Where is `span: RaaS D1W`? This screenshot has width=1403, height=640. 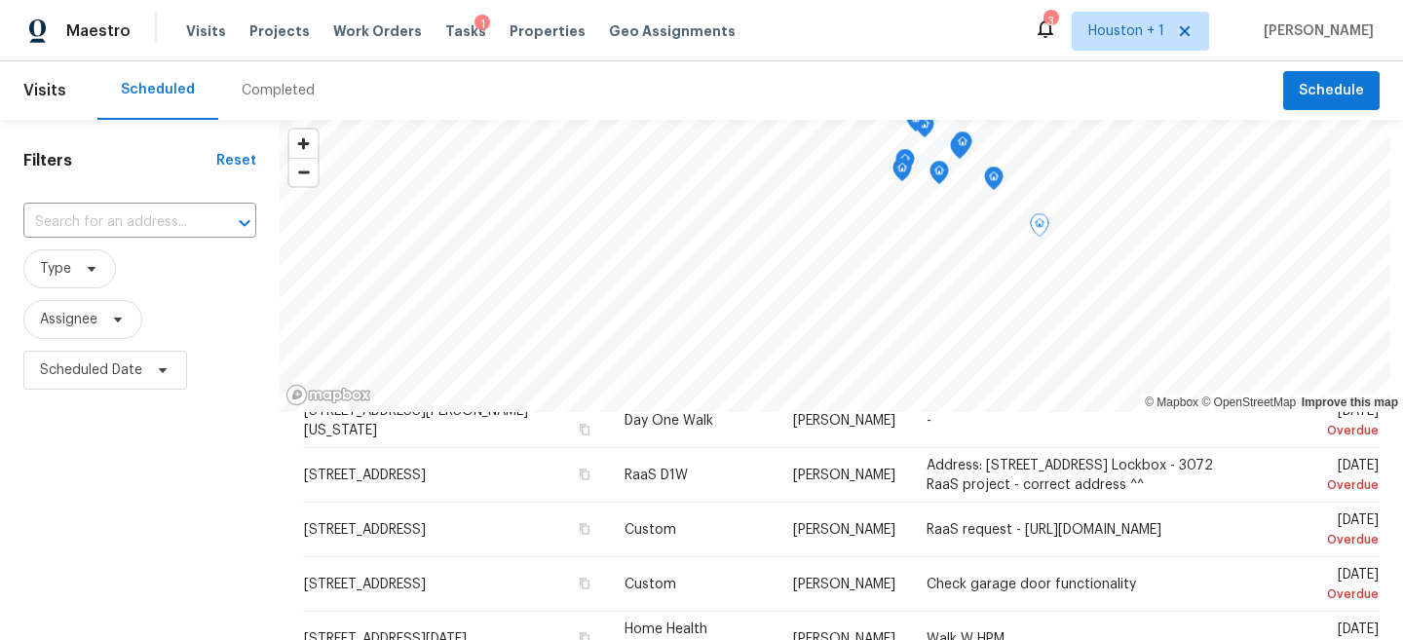
span: RaaS D1W is located at coordinates (656, 475).